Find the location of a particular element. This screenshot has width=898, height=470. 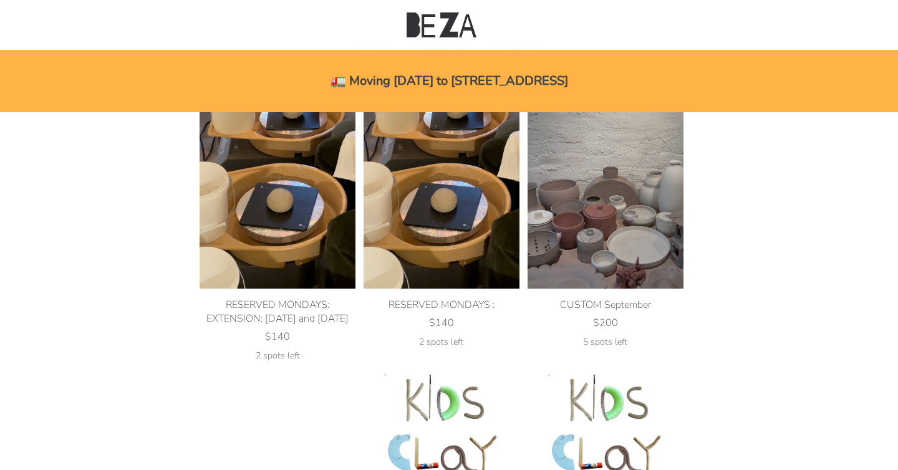

div: $200 is located at coordinates (606, 323).